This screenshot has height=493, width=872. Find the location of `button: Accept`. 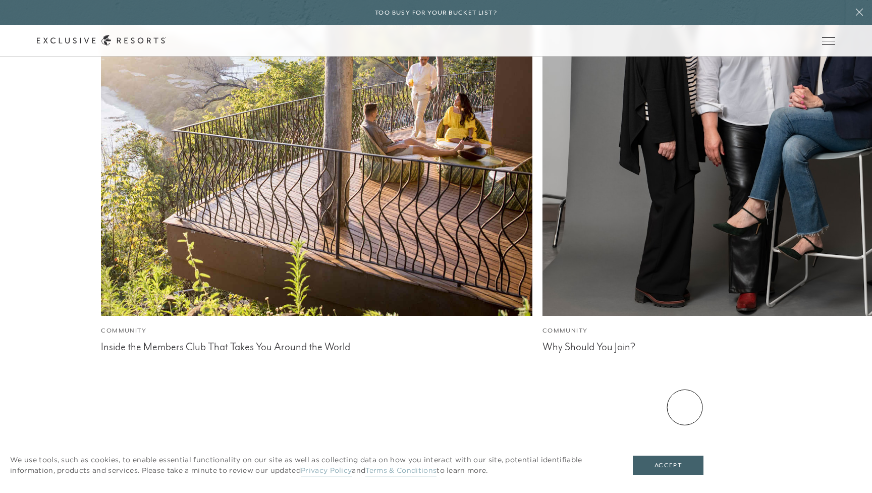

button: Accept is located at coordinates (668, 465).